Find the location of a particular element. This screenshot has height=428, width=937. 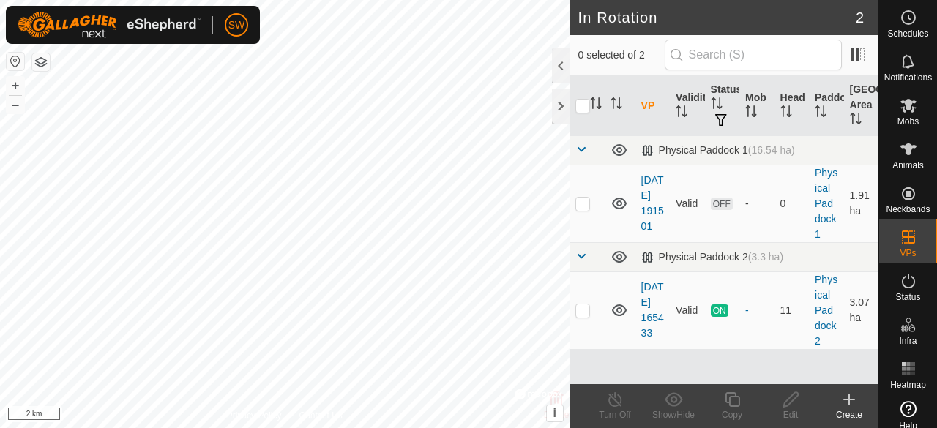

div: Edit is located at coordinates (791, 415).